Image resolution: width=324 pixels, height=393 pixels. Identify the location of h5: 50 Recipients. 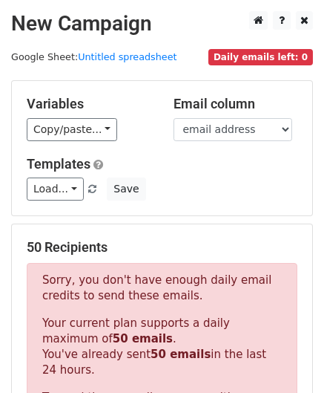
(162, 247).